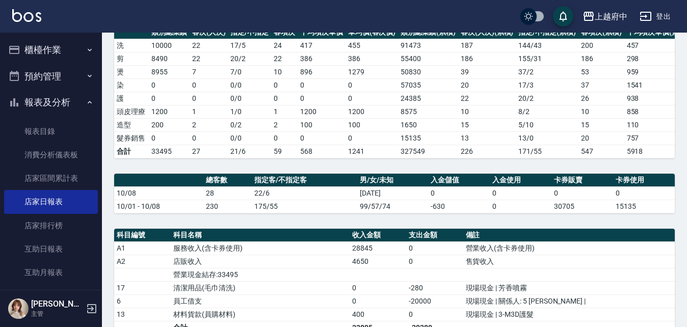 The width and height of the screenshot is (687, 327). What do you see at coordinates (209, 151) in the screenshot?
I see `td: 27` at bounding box center [209, 151].